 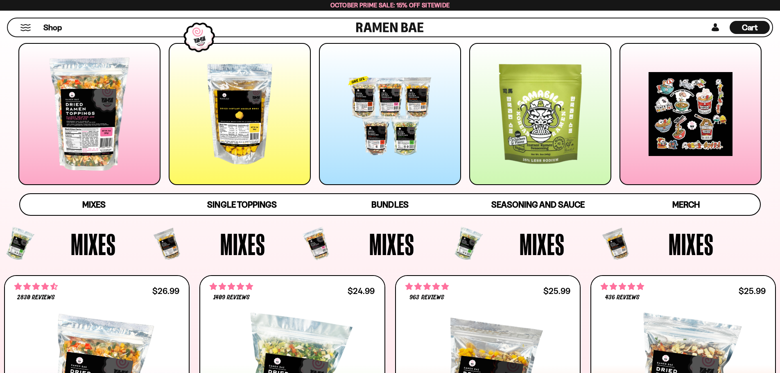 What do you see at coordinates (241, 204) in the screenshot?
I see `span: Single Toppings` at bounding box center [241, 204].